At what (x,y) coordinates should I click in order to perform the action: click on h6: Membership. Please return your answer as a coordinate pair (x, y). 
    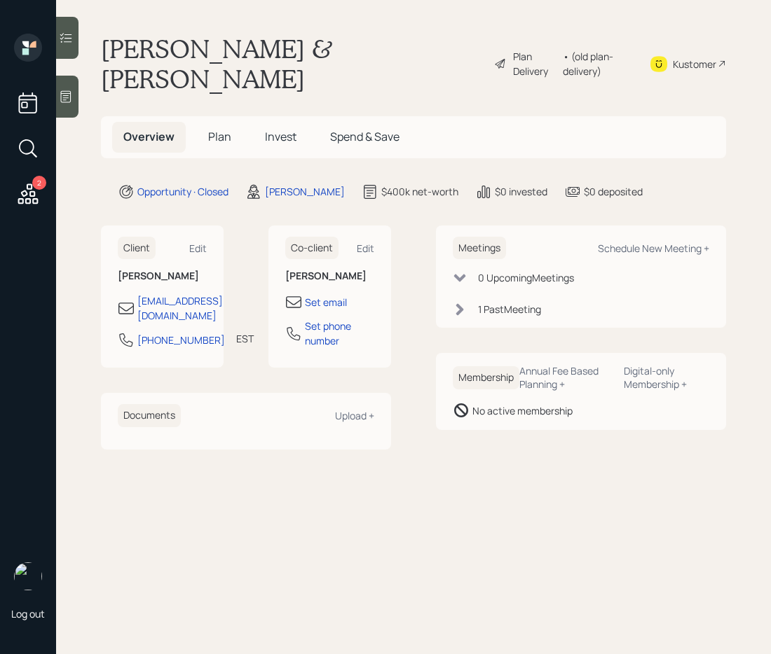
    Looking at the image, I should click on (486, 378).